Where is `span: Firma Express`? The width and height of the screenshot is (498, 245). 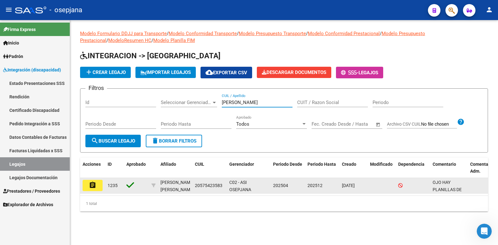 span: Firma Express is located at coordinates (19, 29).